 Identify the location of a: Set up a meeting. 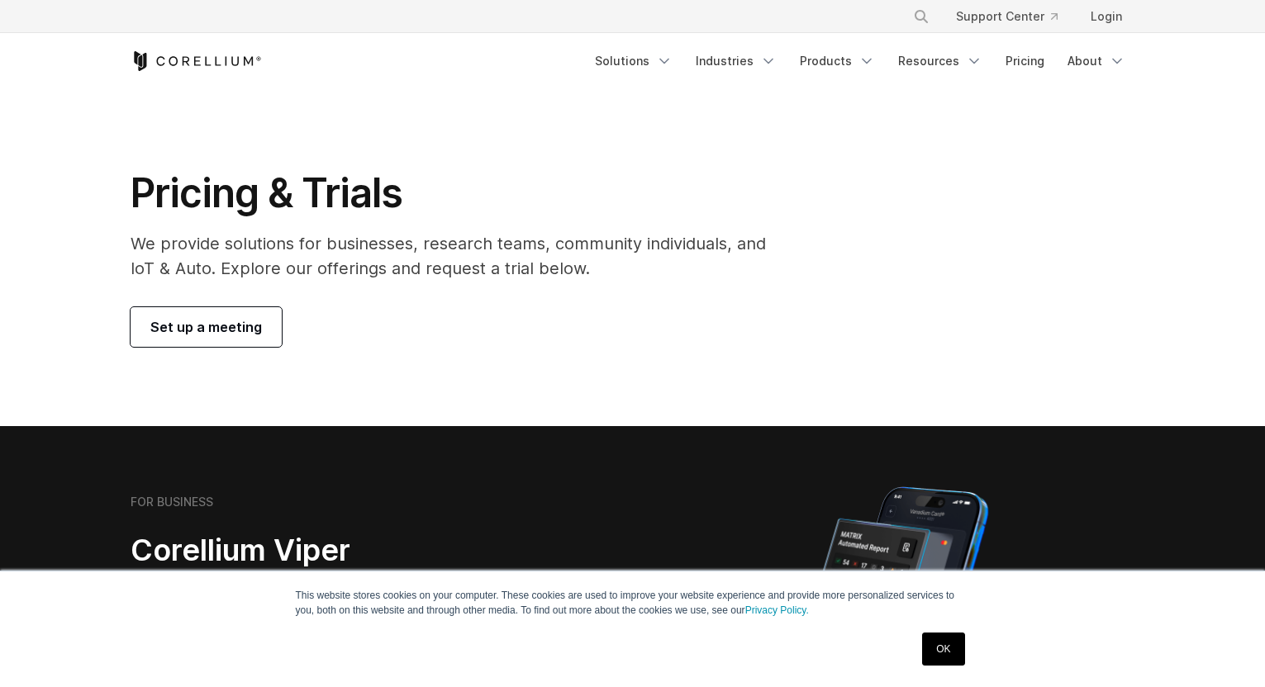
(206, 327).